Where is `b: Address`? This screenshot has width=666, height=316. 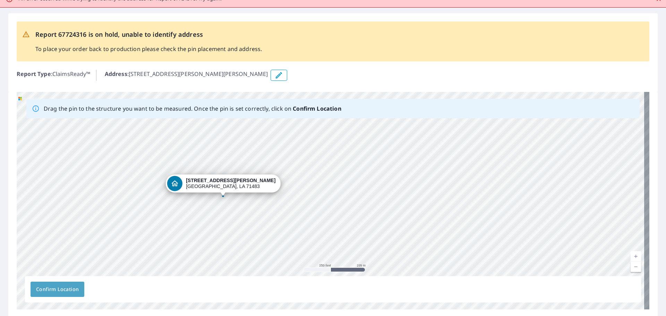
b: Address is located at coordinates (116, 74).